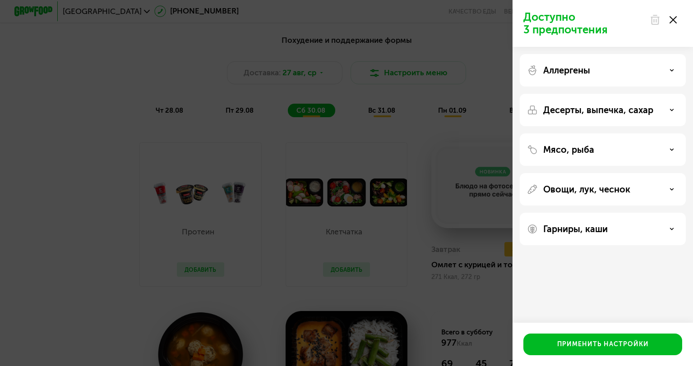 This screenshot has width=693, height=366. I want to click on p: Гарниры, каши, so click(575, 229).